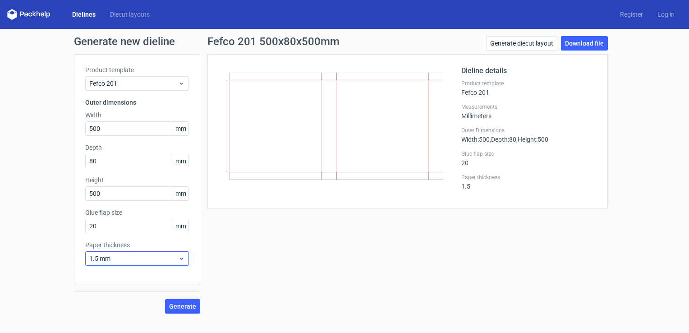 The height and width of the screenshot is (333, 689). I want to click on span: Generate, so click(183, 306).